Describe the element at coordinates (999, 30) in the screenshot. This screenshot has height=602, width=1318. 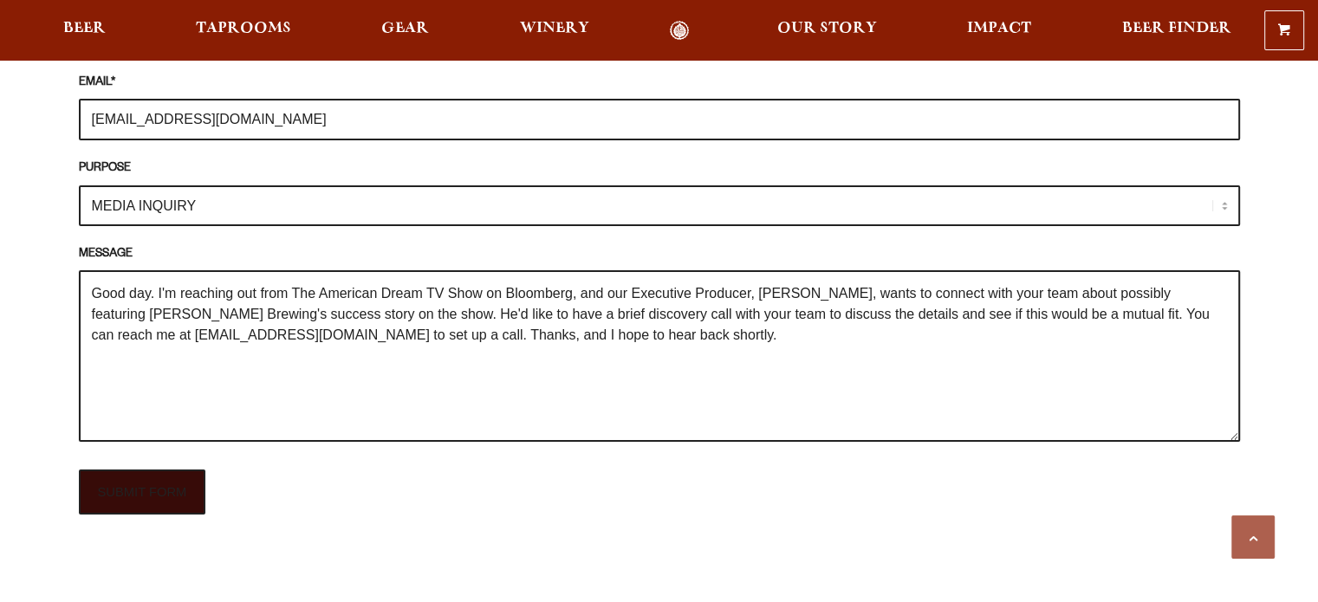
I see `a: Impact` at that location.